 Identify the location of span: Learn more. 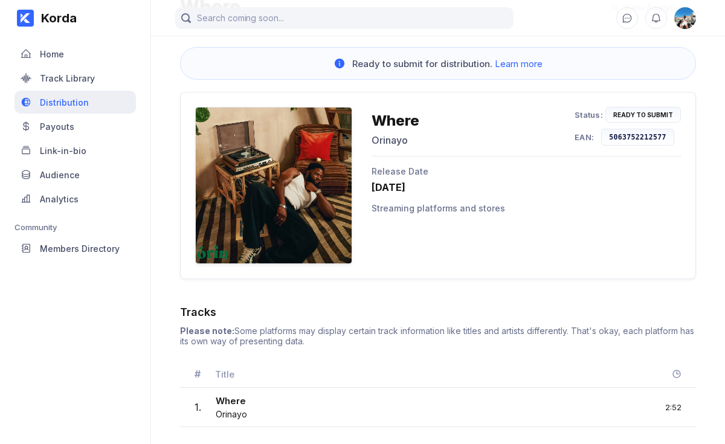
(518, 63).